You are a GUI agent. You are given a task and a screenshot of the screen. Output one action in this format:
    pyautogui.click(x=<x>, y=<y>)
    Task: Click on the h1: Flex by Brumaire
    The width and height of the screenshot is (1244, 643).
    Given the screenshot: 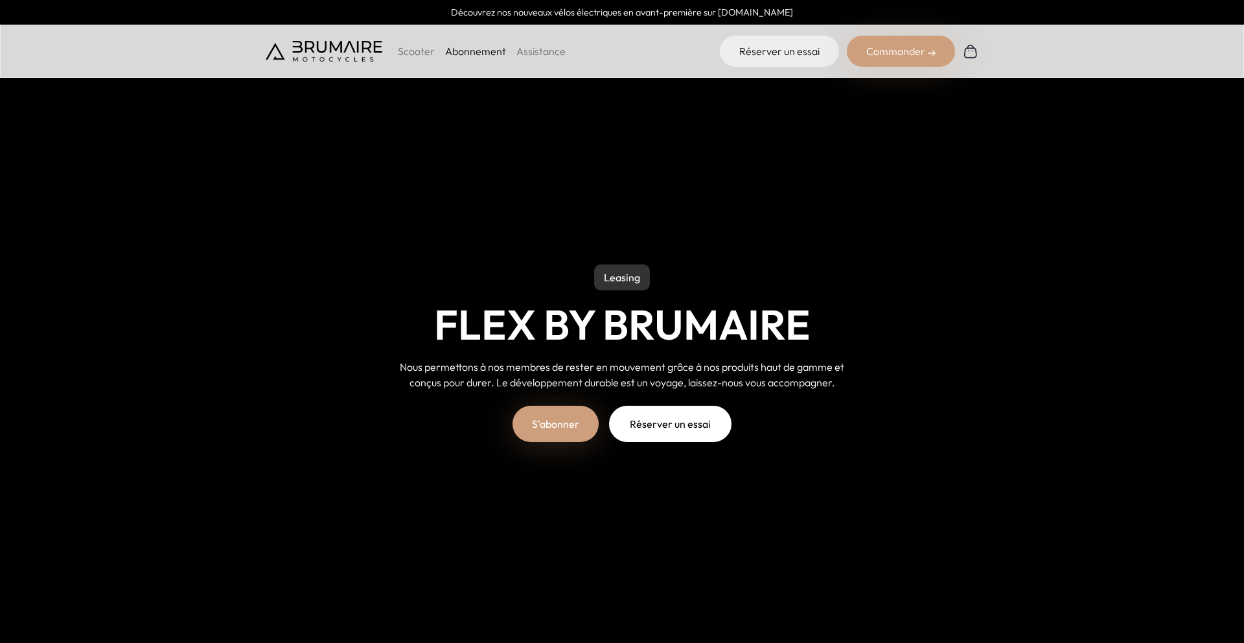 What is the action you would take?
    pyautogui.click(x=622, y=325)
    